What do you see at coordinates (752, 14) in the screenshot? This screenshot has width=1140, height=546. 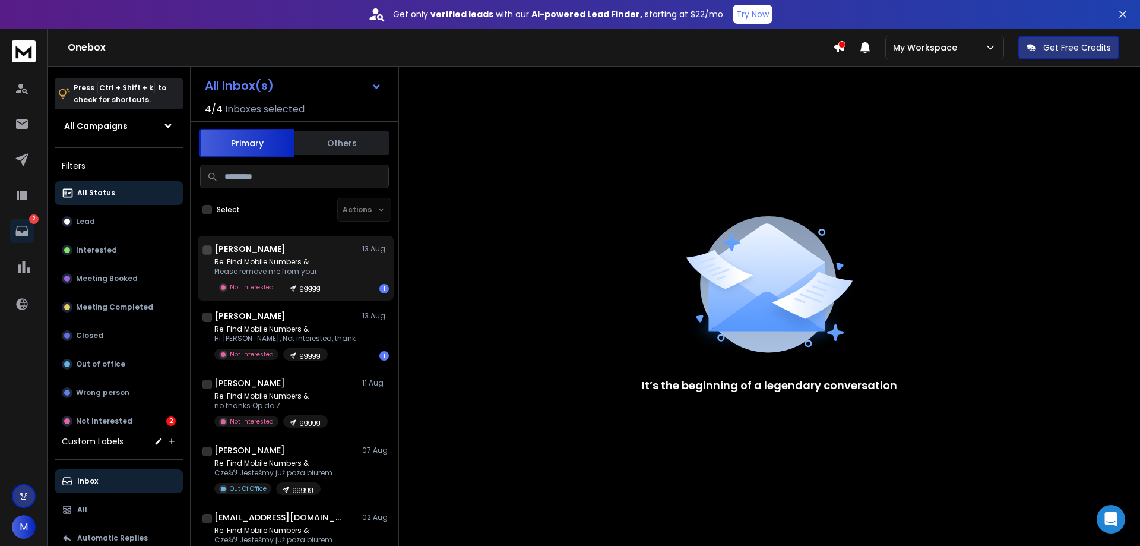 I see `button: Try Now` at bounding box center [752, 14].